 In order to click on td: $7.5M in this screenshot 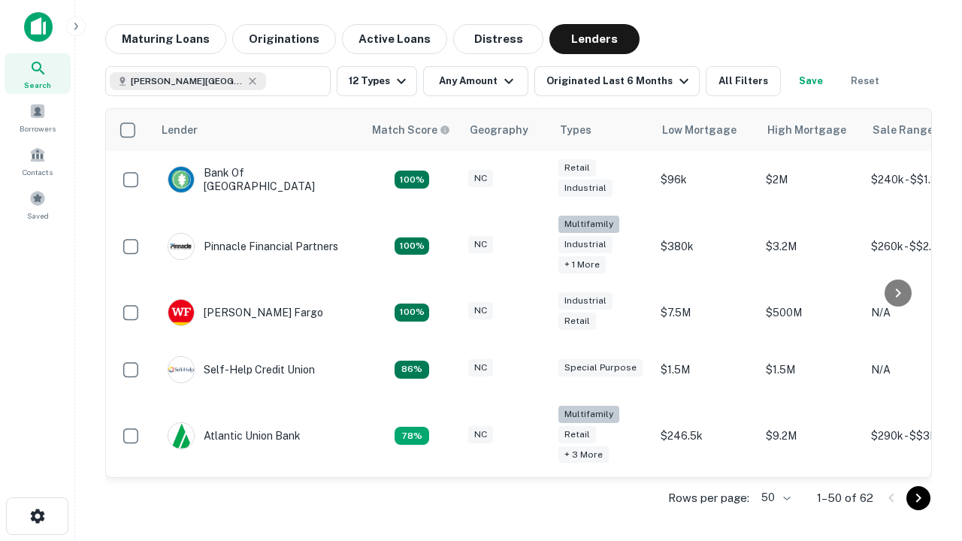, I will do `click(706, 313)`.